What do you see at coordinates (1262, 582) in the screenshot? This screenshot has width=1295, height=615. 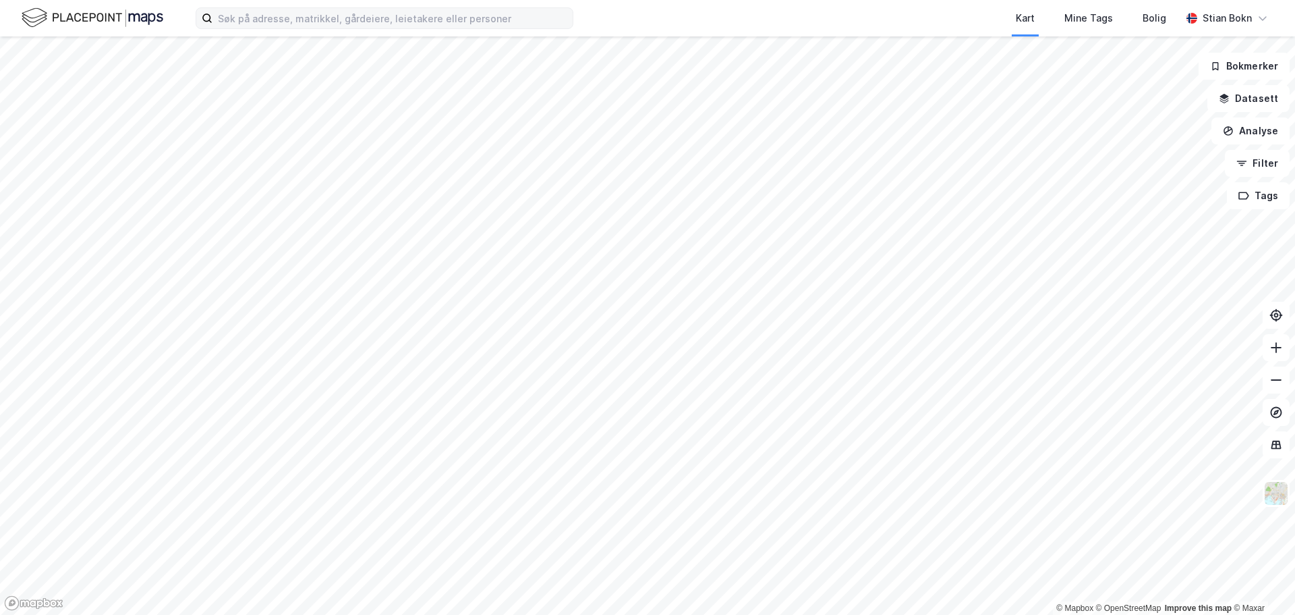 I see `div: Kontrollprogram for chat` at bounding box center [1262, 582].